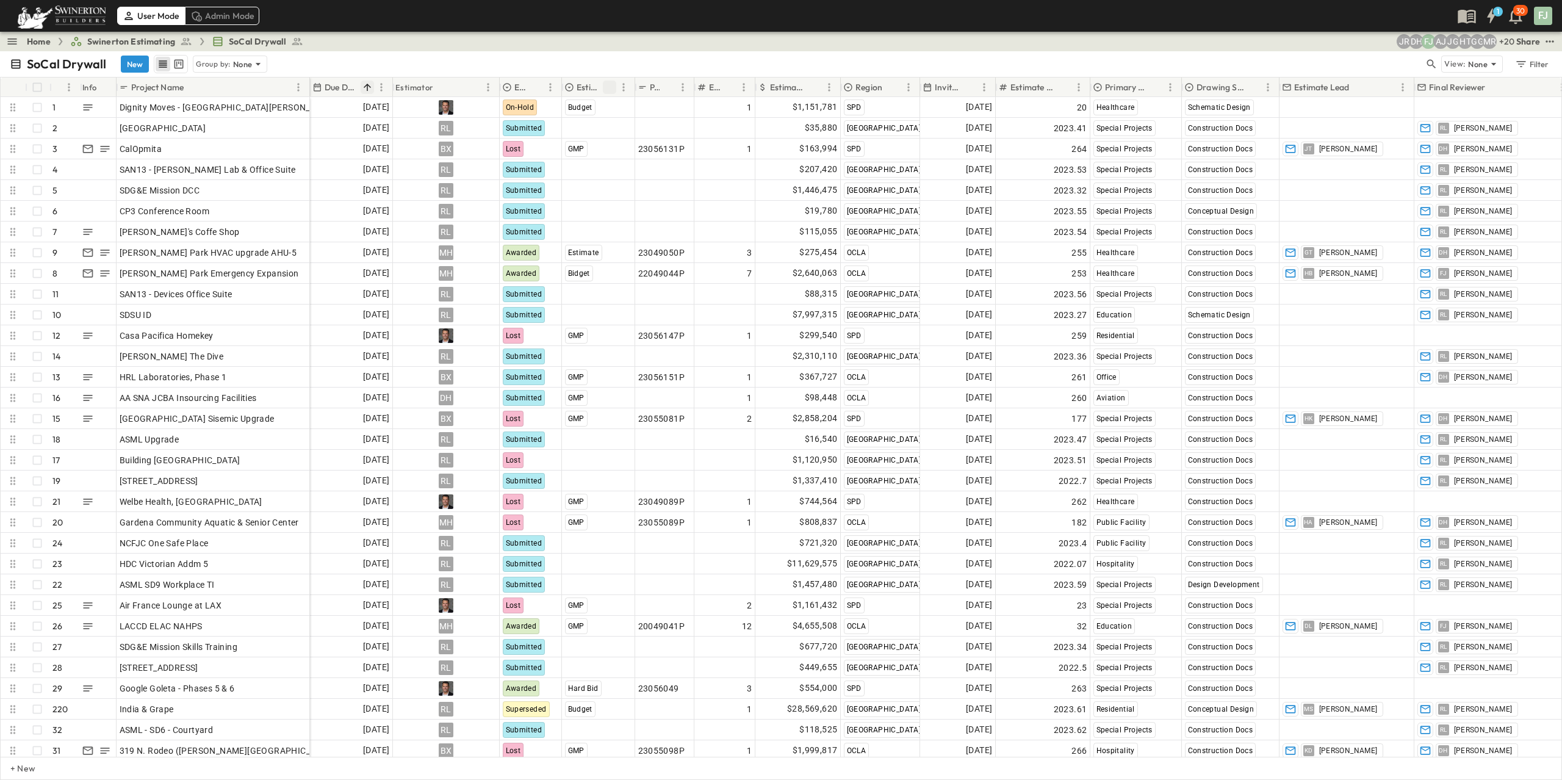 Image resolution: width=1562 pixels, height=780 pixels. I want to click on div: table view, so click(171, 64).